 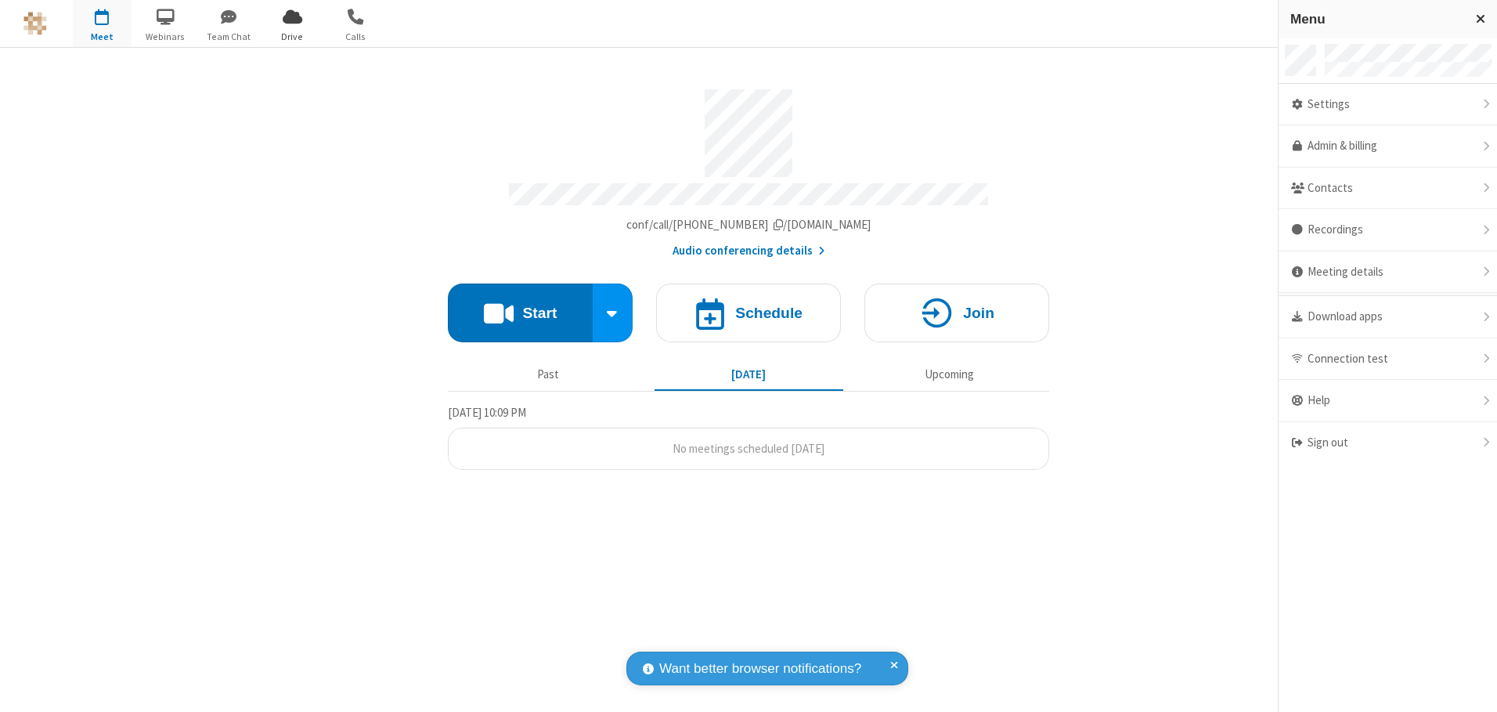 What do you see at coordinates (292, 37) in the screenshot?
I see `span: Drive` at bounding box center [292, 37].